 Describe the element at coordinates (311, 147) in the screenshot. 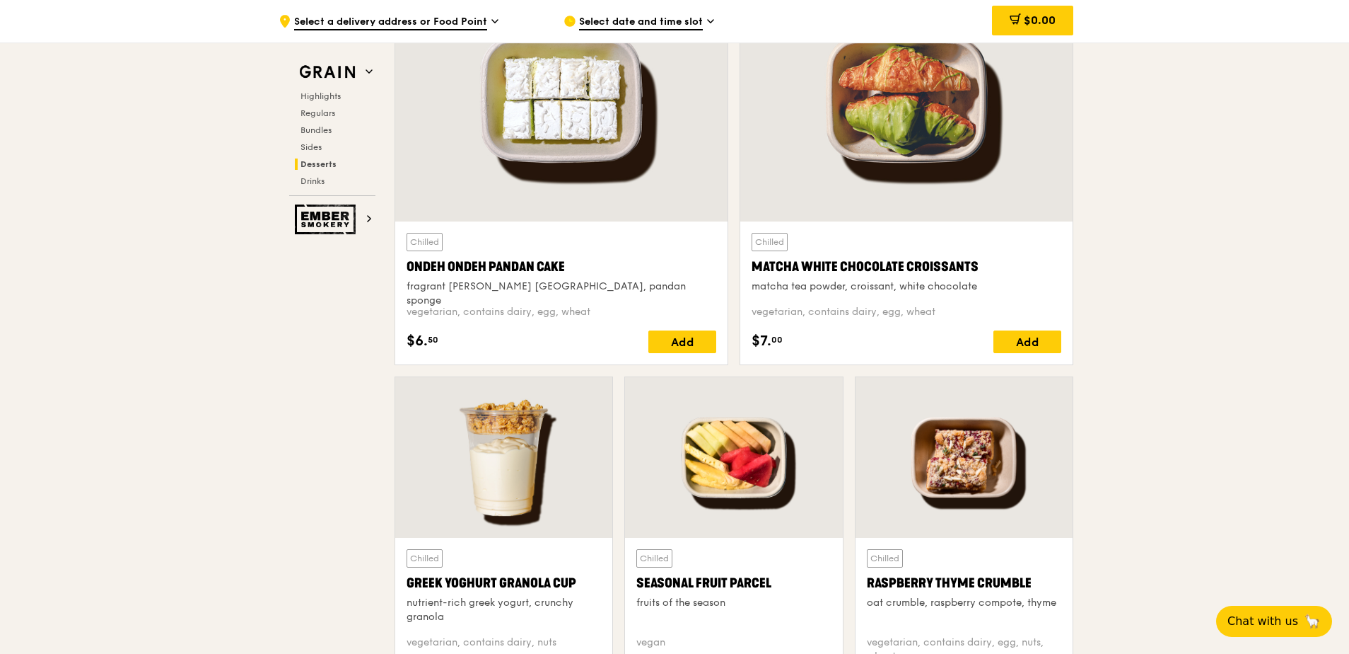

I see `span: Sides` at that location.